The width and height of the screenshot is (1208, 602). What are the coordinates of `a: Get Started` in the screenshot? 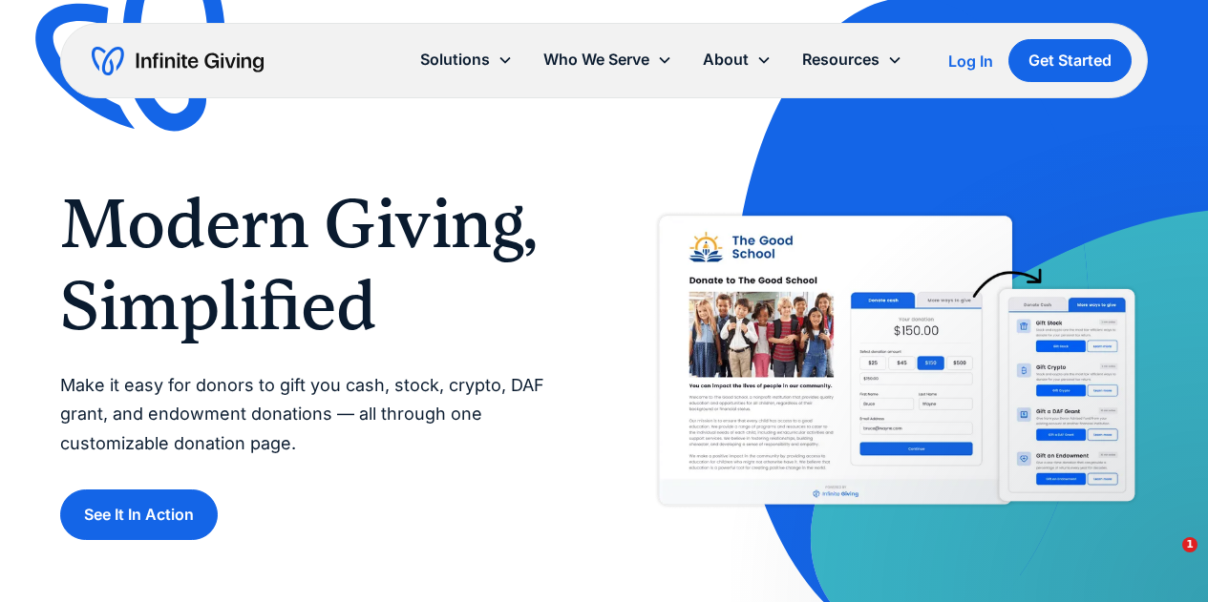 It's located at (1069, 60).